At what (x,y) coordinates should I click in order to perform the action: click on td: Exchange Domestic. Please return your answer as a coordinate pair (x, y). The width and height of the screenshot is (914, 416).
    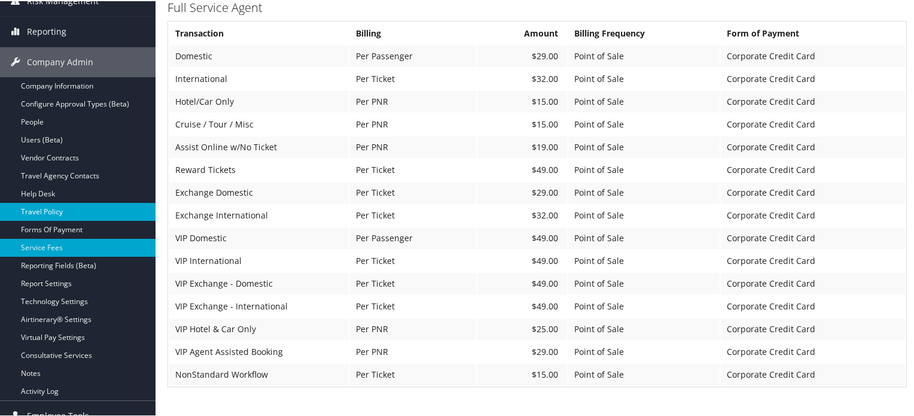
    Looking at the image, I should click on (259, 191).